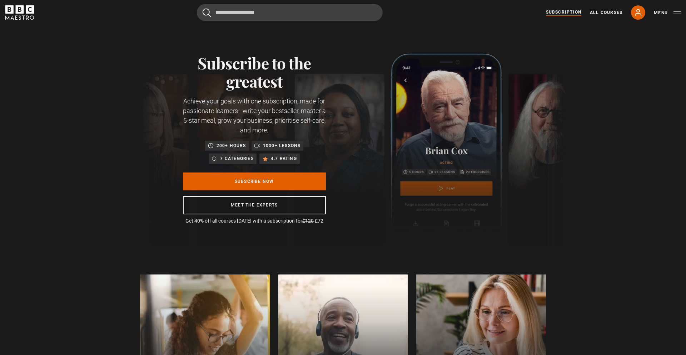 The height and width of the screenshot is (355, 686). I want to click on button: Toggle navigation, so click(667, 13).